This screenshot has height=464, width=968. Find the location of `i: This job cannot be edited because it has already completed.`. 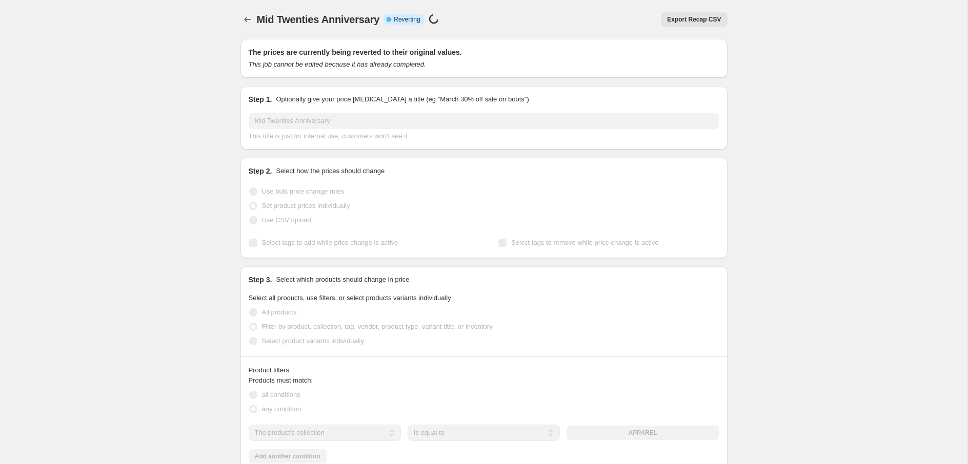

i: This job cannot be edited because it has already completed. is located at coordinates (337, 64).